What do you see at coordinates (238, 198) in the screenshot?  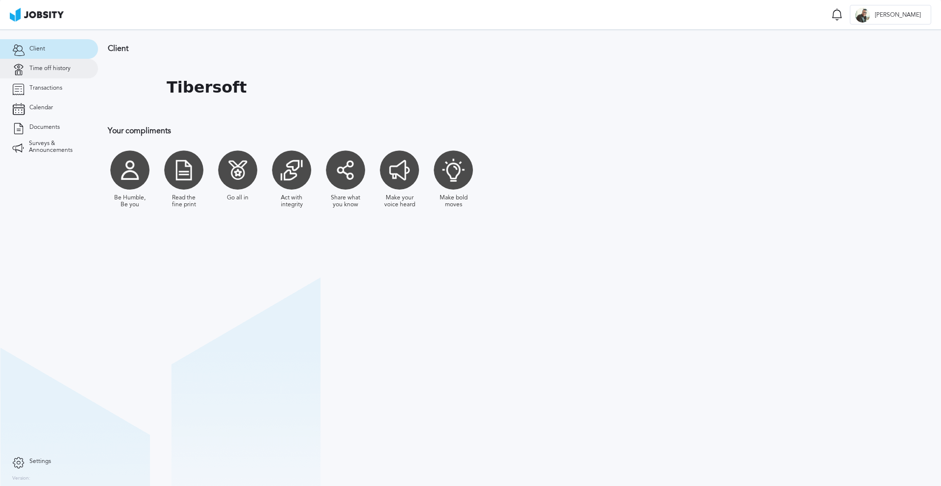 I see `div: Go all in` at bounding box center [238, 198].